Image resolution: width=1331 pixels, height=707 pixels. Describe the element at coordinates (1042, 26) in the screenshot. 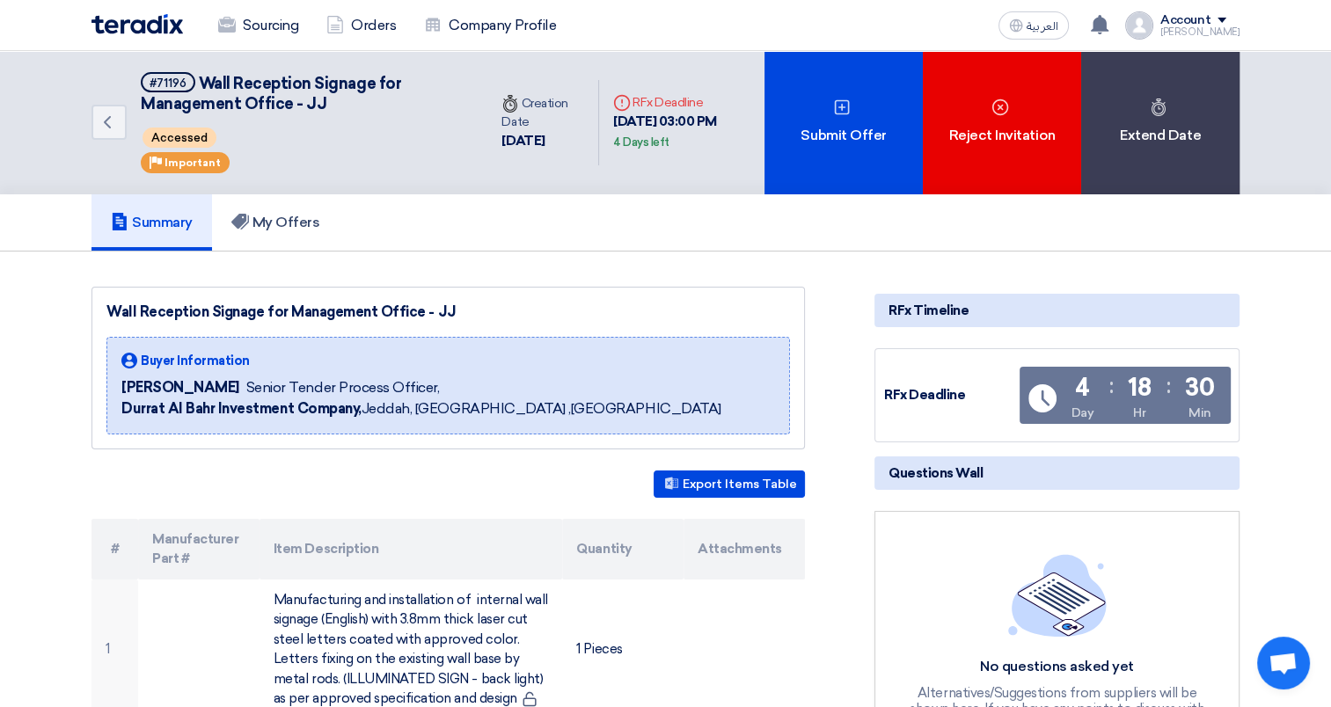

I see `span: العربية` at that location.